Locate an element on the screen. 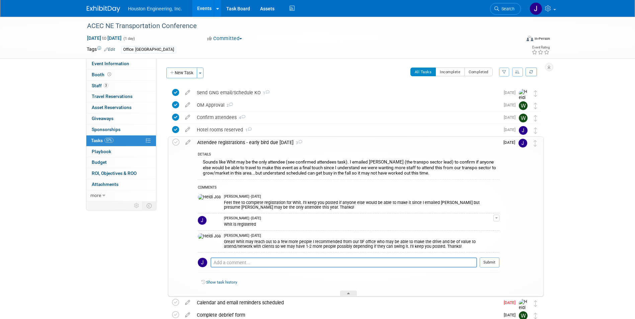  a: Search is located at coordinates (506, 9).